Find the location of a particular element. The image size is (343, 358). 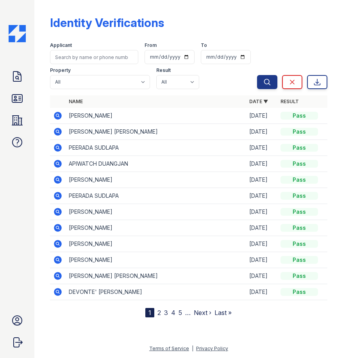

a: Privacy Policy is located at coordinates (212, 348).